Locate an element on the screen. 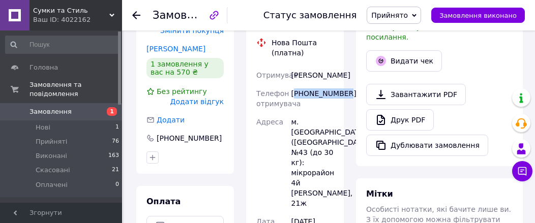 The image size is (535, 223). span: Замовлення виконано is located at coordinates (478, 15).